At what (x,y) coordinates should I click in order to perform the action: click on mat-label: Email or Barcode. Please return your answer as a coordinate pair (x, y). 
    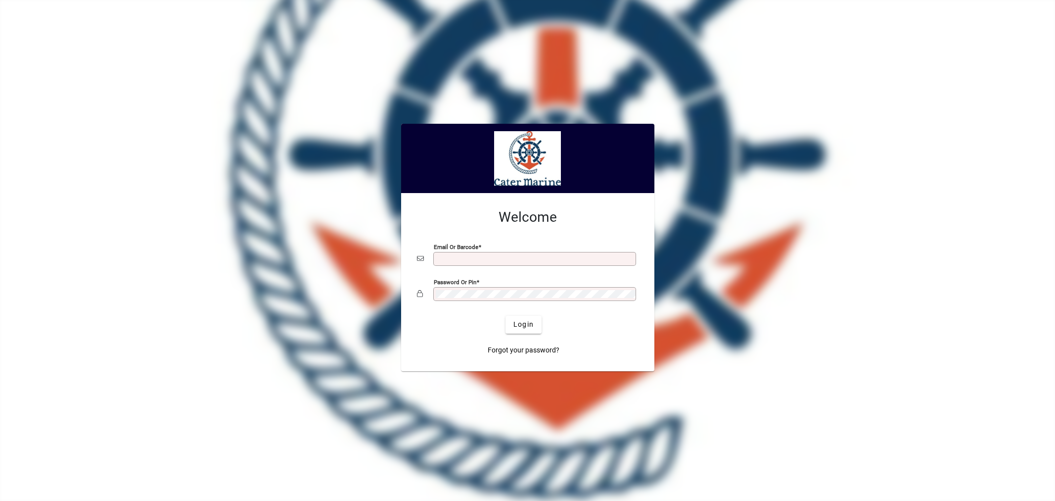
    Looking at the image, I should click on (456, 246).